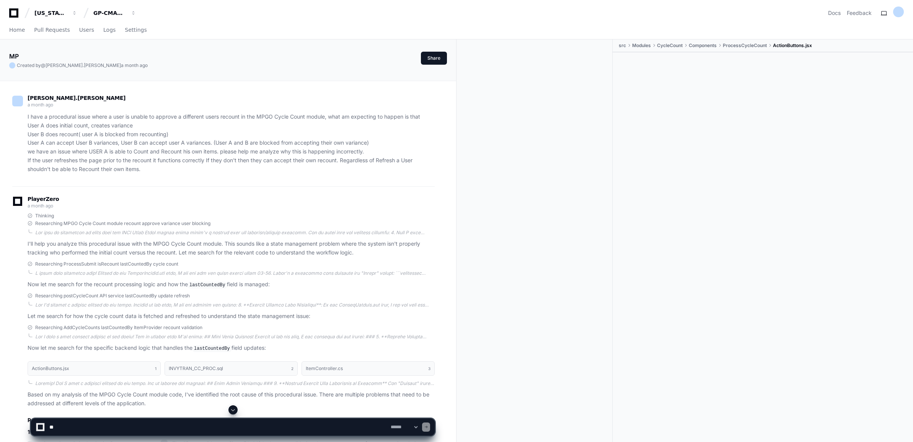 The width and height of the screenshot is (913, 442). What do you see at coordinates (792, 46) in the screenshot?
I see `span: ActionButtons.jsx` at bounding box center [792, 46].